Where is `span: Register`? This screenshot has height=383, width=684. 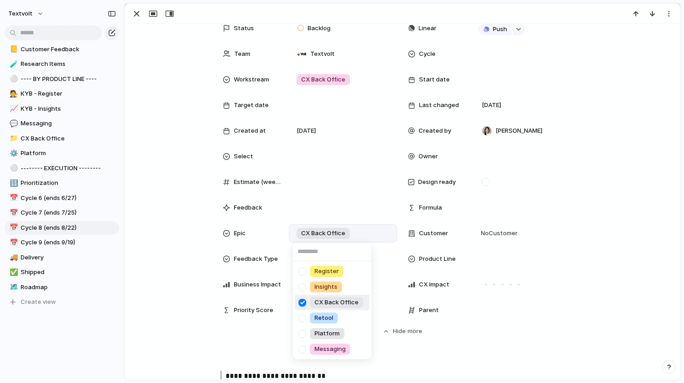
span: Register is located at coordinates (326, 272).